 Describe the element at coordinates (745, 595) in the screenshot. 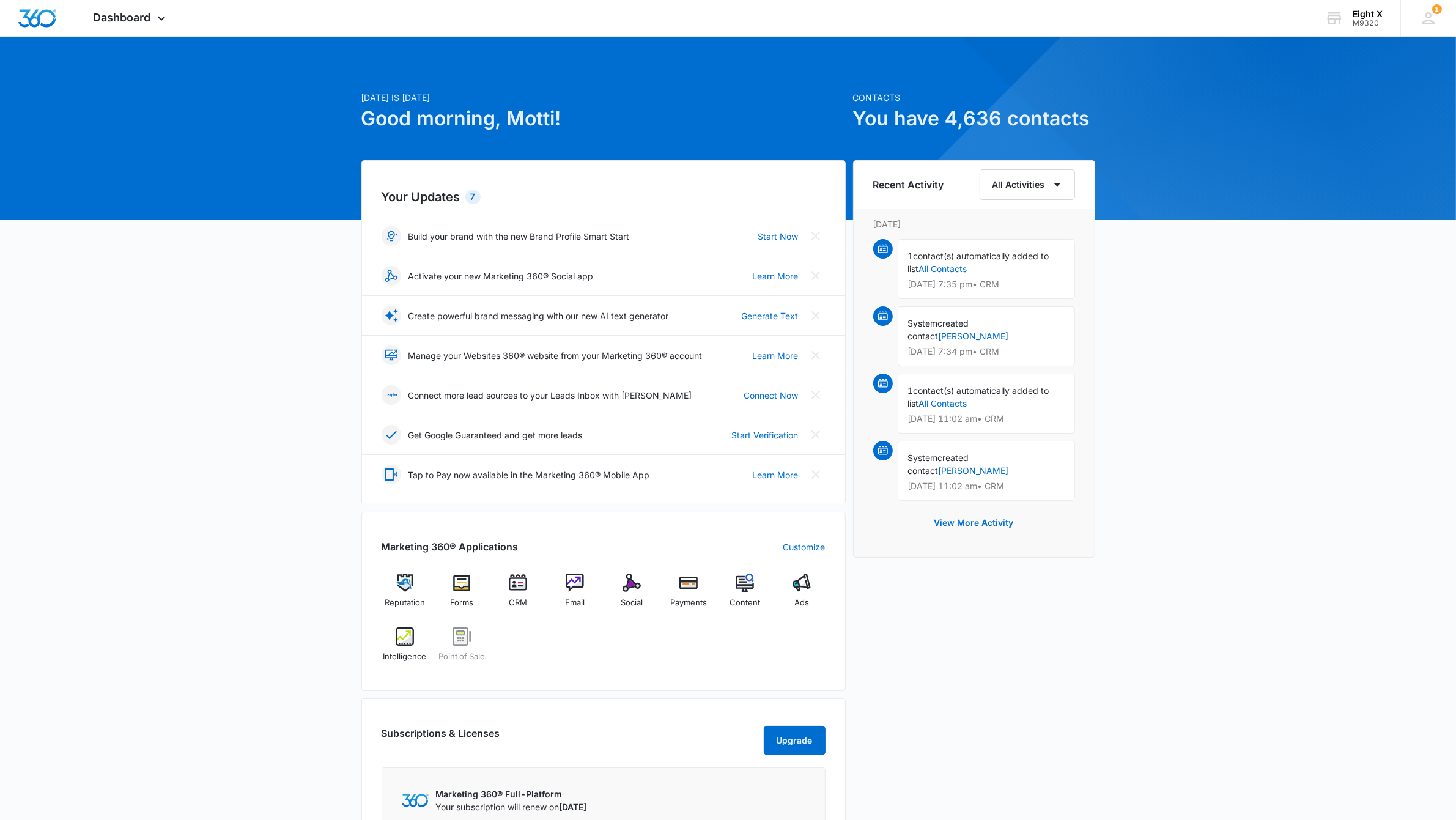

I see `a: Content` at that location.